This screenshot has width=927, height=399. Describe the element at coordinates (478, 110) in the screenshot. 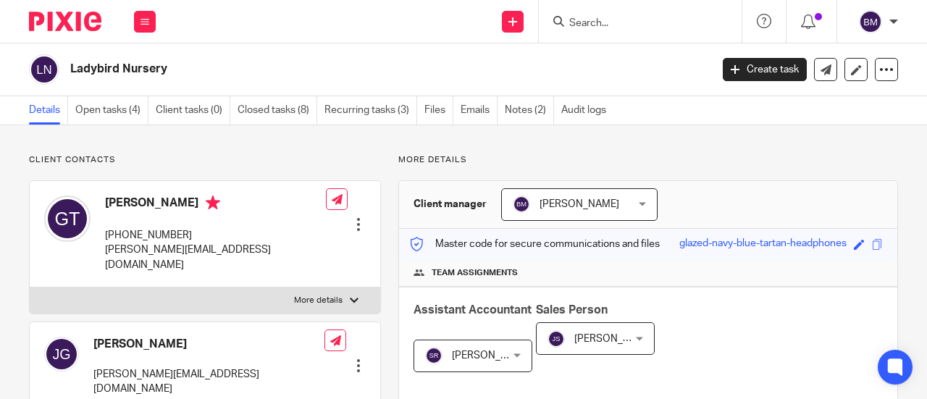

I see `a: Emails` at that location.